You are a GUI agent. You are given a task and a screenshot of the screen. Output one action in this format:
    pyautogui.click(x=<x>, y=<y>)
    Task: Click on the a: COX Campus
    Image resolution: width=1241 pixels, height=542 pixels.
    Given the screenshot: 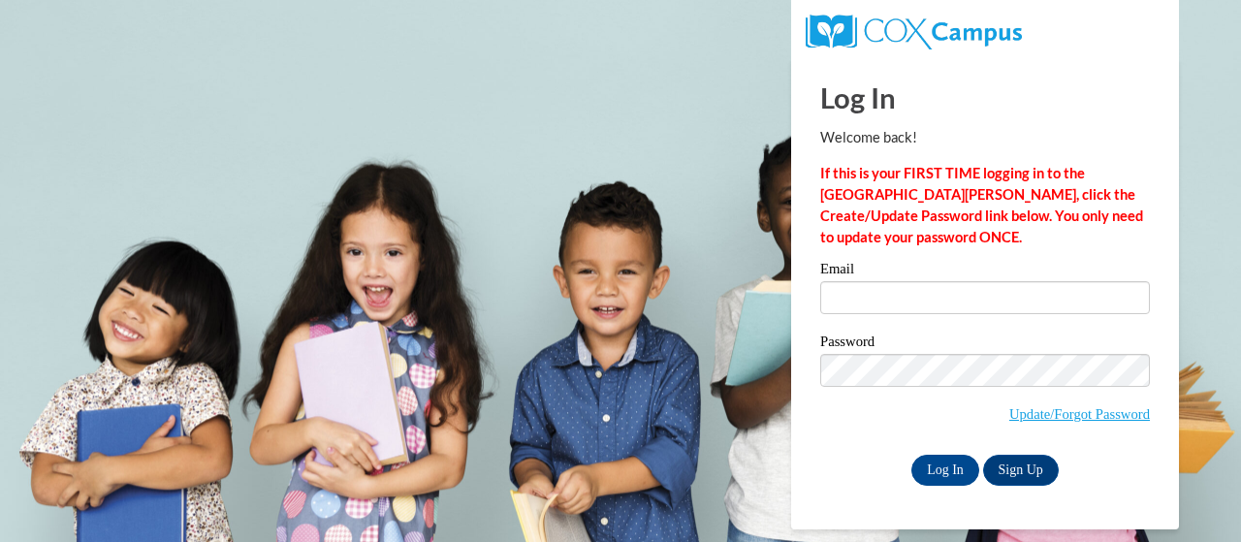 What is the action you would take?
    pyautogui.click(x=913, y=30)
    